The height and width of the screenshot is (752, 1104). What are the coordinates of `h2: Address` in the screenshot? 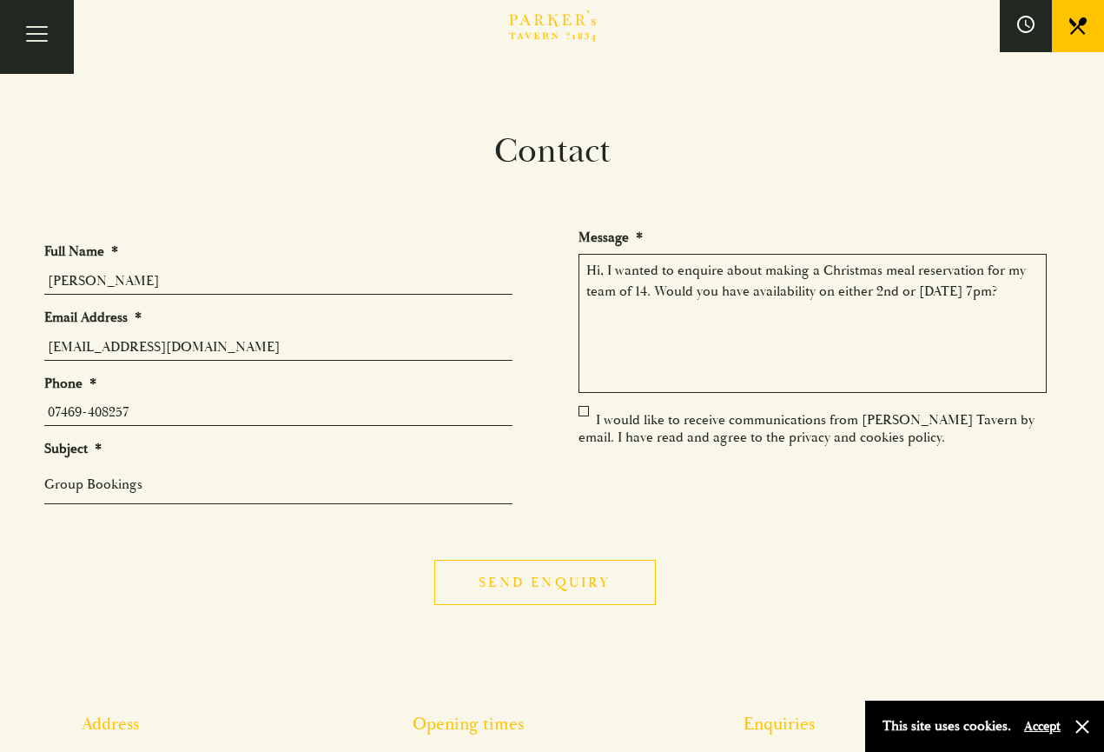 It's located at (221, 724).